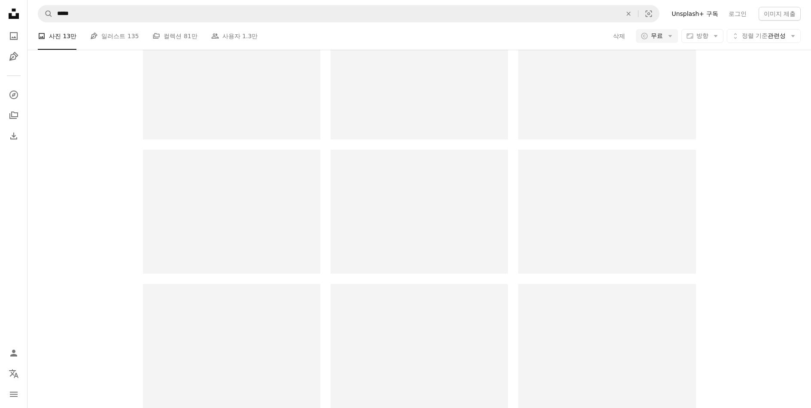 Image resolution: width=811 pixels, height=408 pixels. What do you see at coordinates (764, 36) in the screenshot?
I see `button: 정렬 기준관련성` at bounding box center [764, 36].